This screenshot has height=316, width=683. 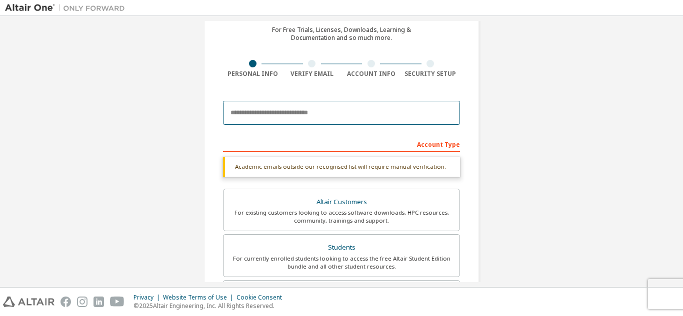 I want to click on div: Account Info, so click(x=371, y=74).